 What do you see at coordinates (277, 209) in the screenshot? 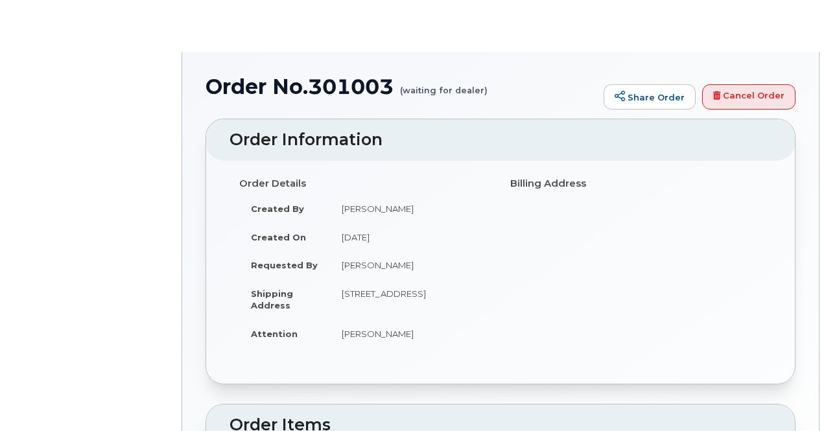
I see `strong: Created By` at bounding box center [277, 209].